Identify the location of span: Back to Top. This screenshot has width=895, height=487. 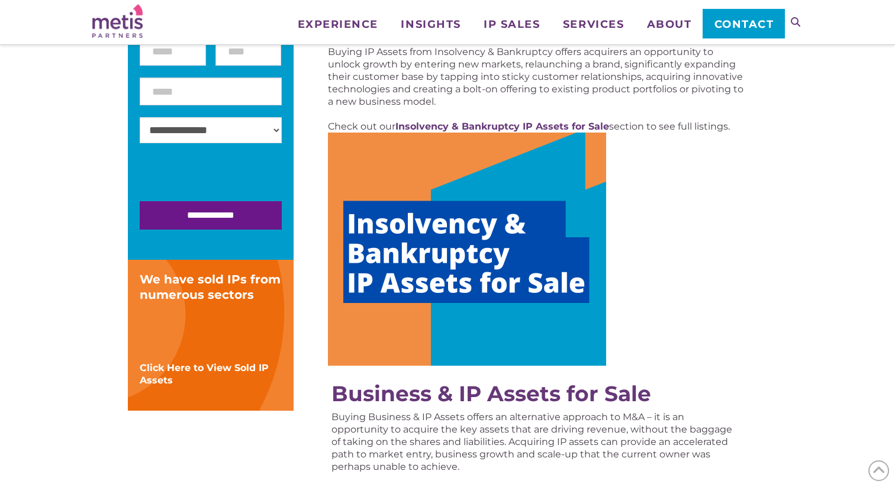
(879, 471).